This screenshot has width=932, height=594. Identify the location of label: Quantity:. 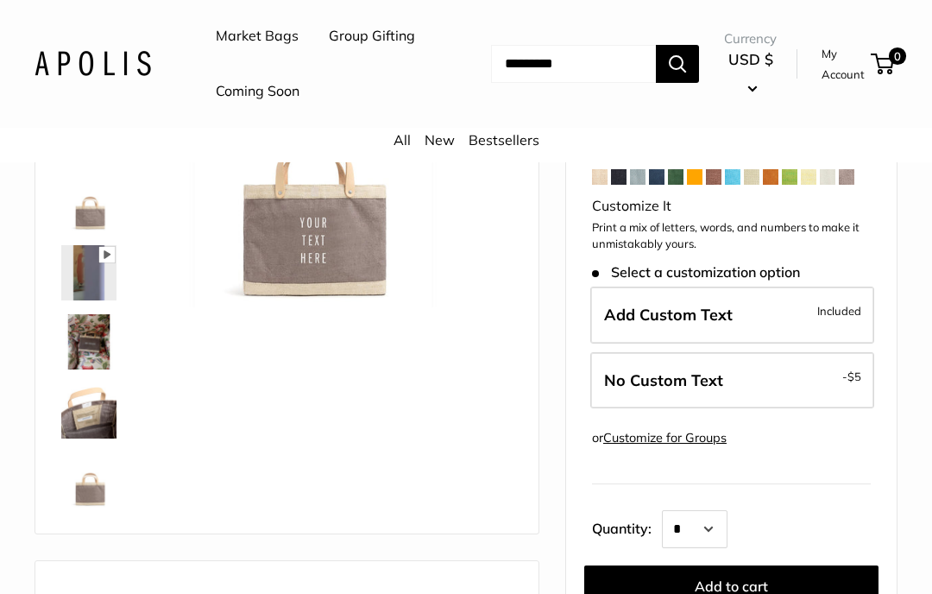
(627, 526).